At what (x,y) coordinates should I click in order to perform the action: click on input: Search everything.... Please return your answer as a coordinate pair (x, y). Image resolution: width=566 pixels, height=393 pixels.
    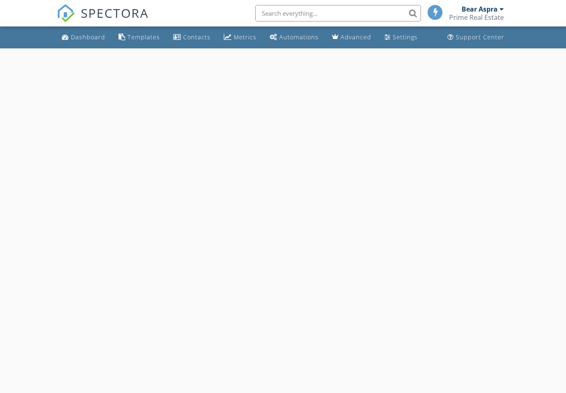
    Looking at the image, I should click on (338, 13).